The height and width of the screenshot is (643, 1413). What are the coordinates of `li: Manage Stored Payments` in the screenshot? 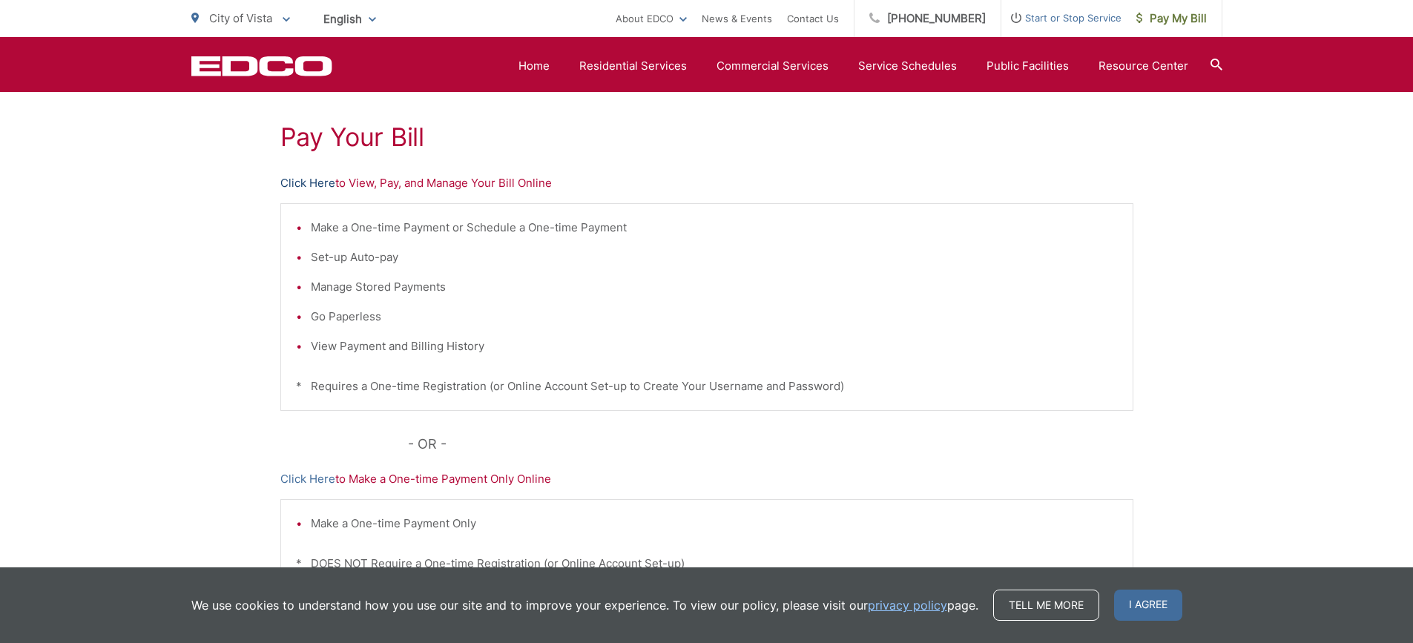 It's located at (714, 287).